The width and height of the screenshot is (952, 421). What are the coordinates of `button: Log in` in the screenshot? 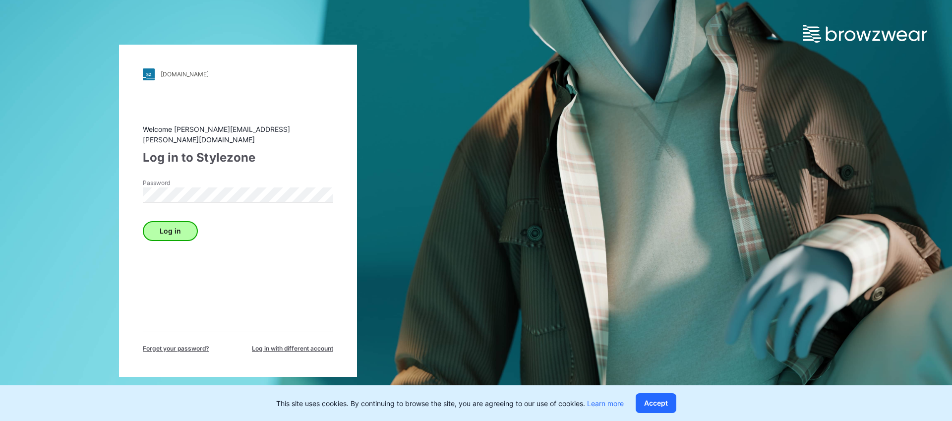 It's located at (170, 231).